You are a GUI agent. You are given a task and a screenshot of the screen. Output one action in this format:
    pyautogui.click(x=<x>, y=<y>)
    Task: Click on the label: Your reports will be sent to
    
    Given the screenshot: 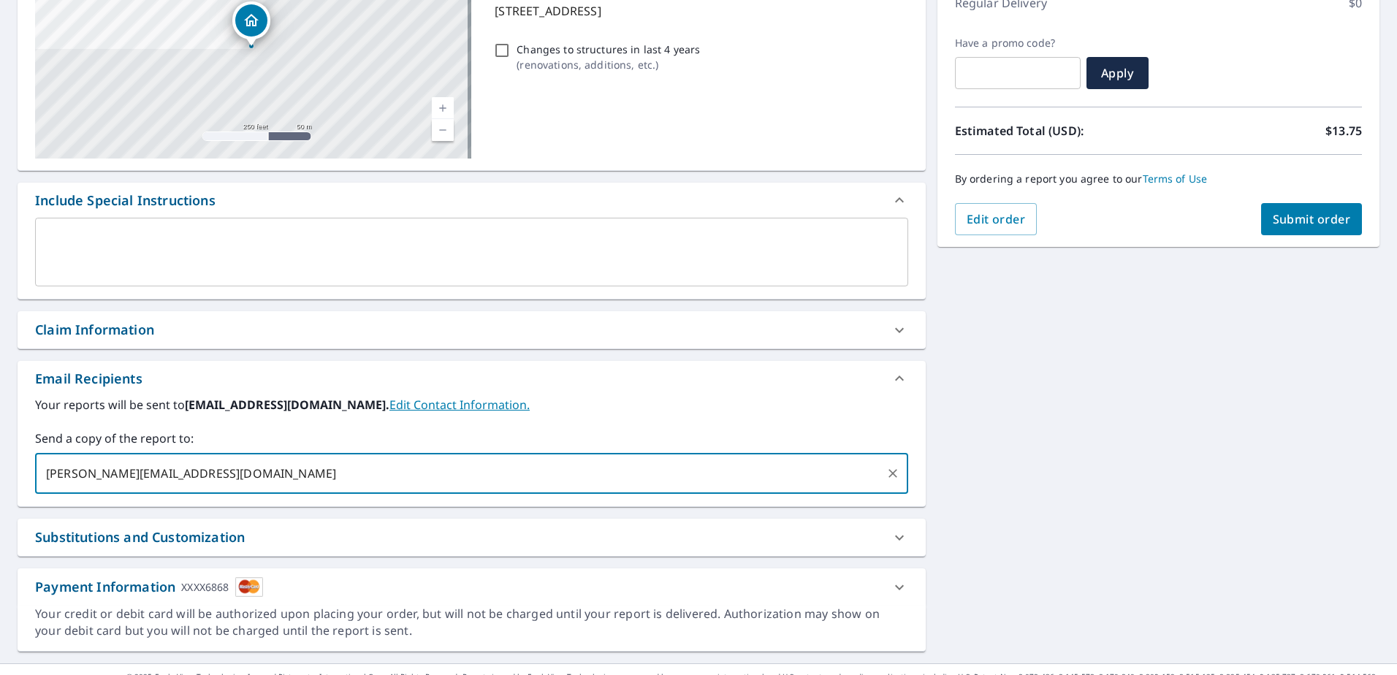 What is the action you would take?
    pyautogui.click(x=471, y=405)
    